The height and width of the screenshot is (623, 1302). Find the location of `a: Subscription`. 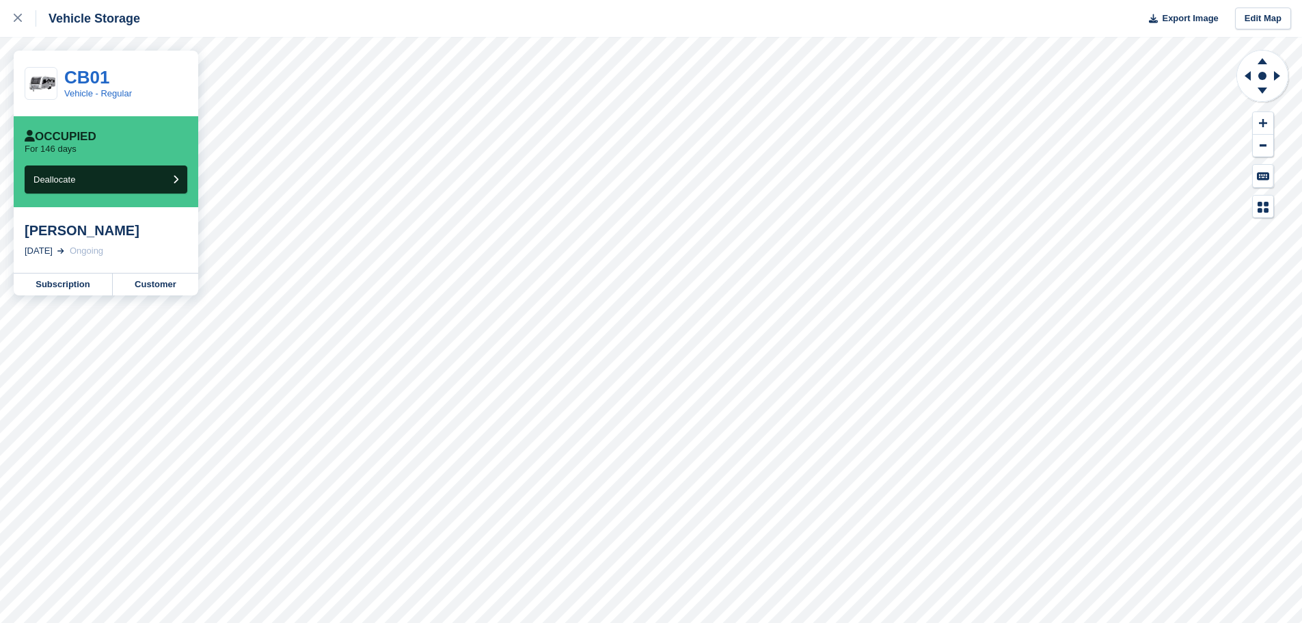

a: Subscription is located at coordinates (63, 284).